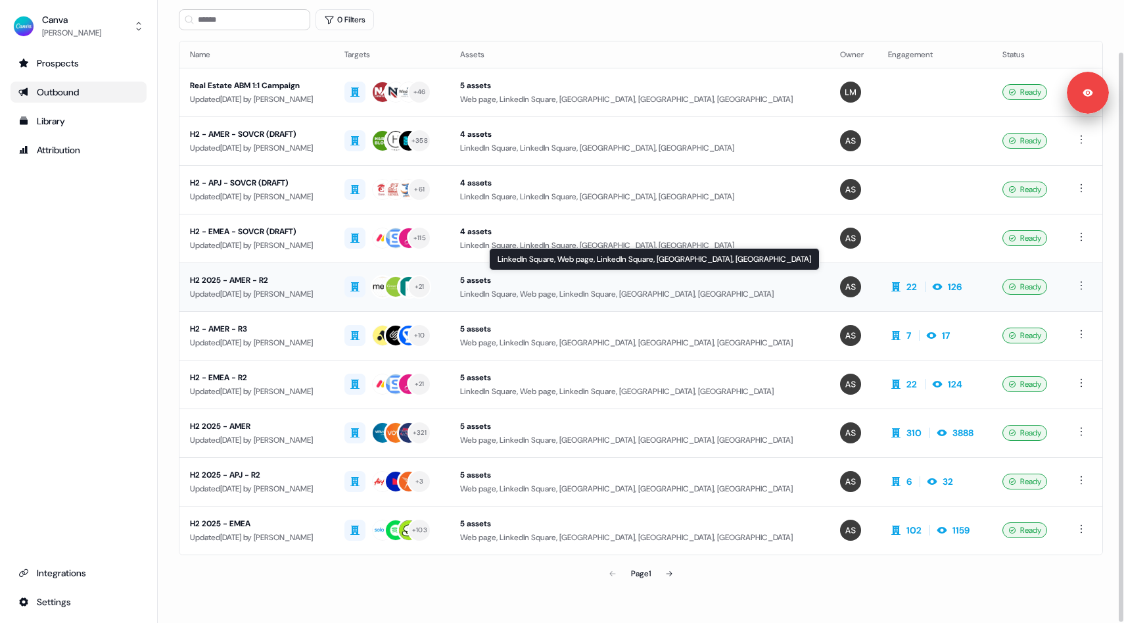  What do you see at coordinates (72, 20) in the screenshot?
I see `div: Canva` at bounding box center [72, 20].